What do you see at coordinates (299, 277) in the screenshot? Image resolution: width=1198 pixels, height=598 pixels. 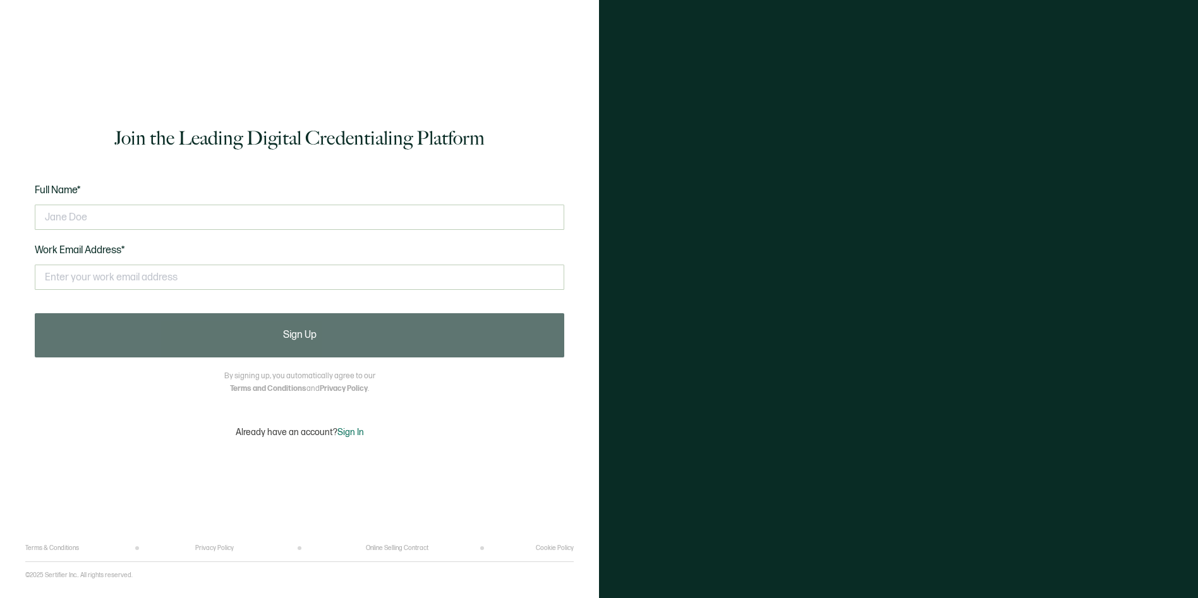 I see `input: Enter your work email address` at bounding box center [299, 277].